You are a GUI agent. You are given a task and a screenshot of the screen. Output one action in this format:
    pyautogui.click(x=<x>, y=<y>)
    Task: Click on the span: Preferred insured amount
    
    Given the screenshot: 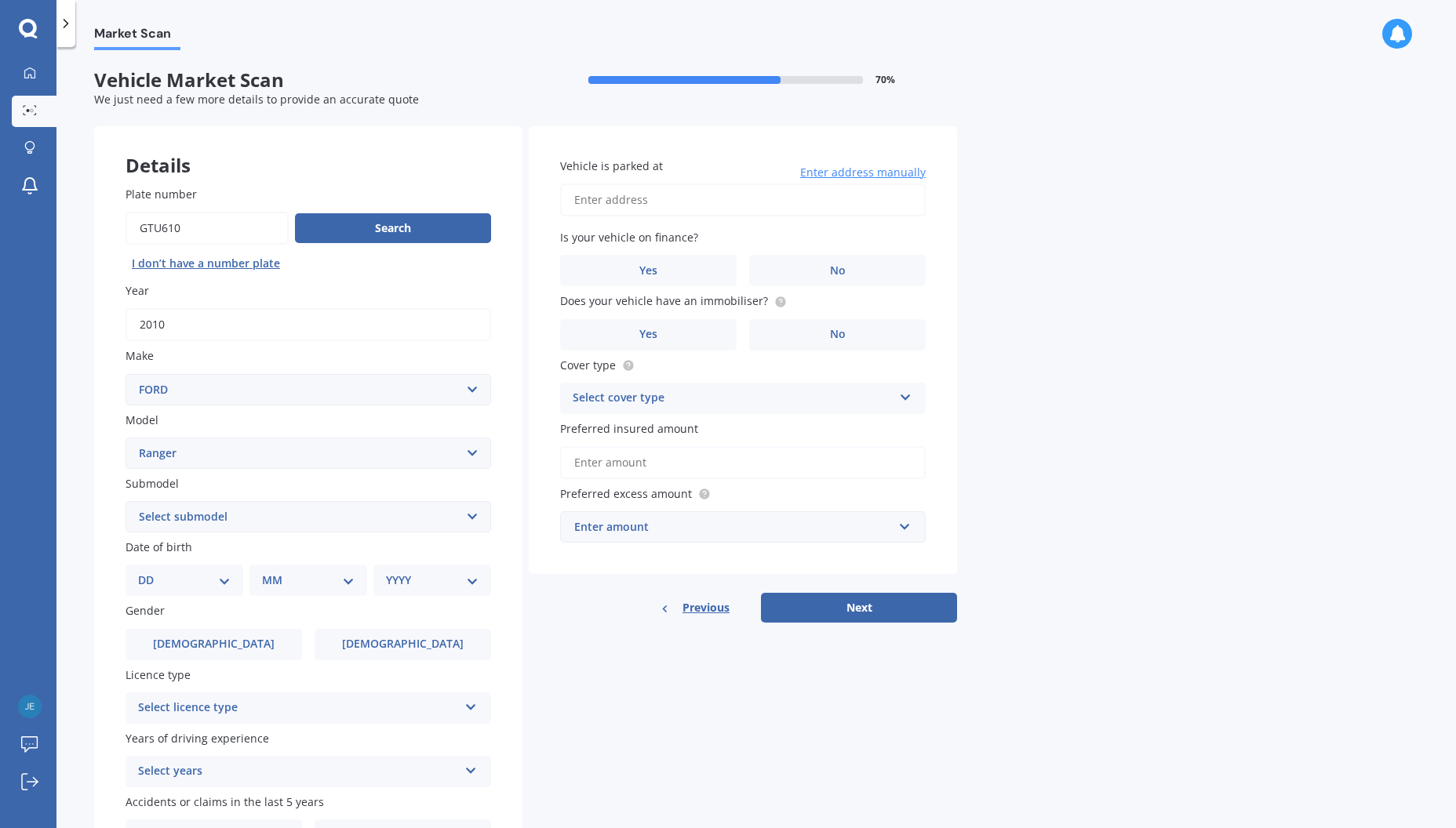 What is the action you would take?
    pyautogui.click(x=629, y=428)
    